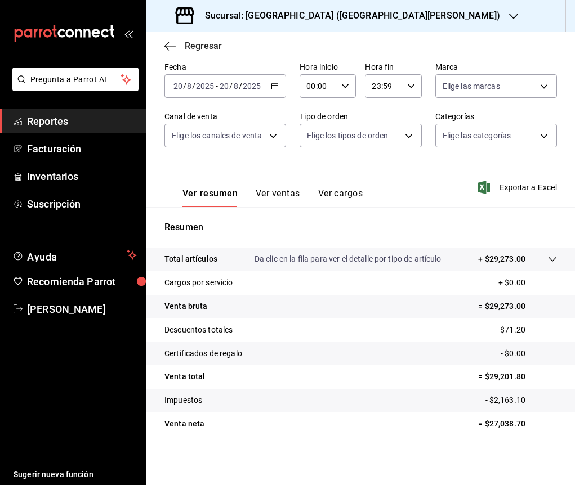 The height and width of the screenshot is (485, 575). I want to click on p: Venta neta, so click(184, 424).